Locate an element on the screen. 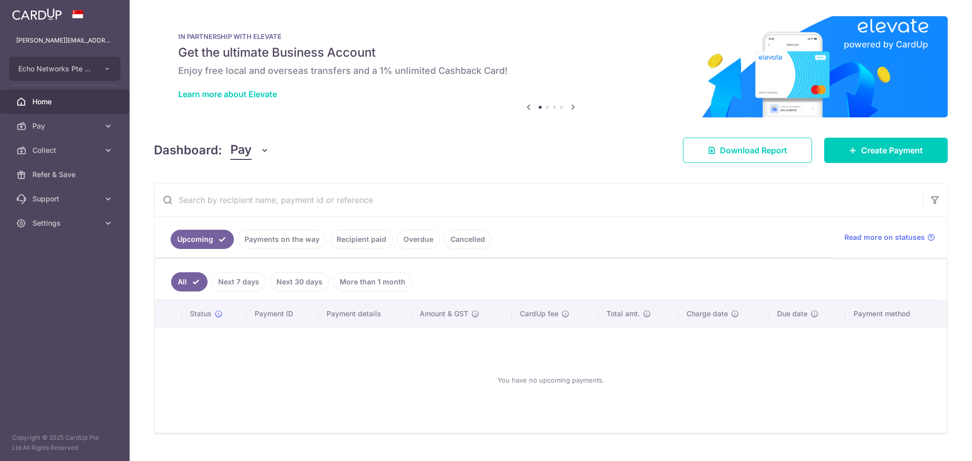 Image resolution: width=972 pixels, height=461 pixels. span: Home is located at coordinates (66, 102).